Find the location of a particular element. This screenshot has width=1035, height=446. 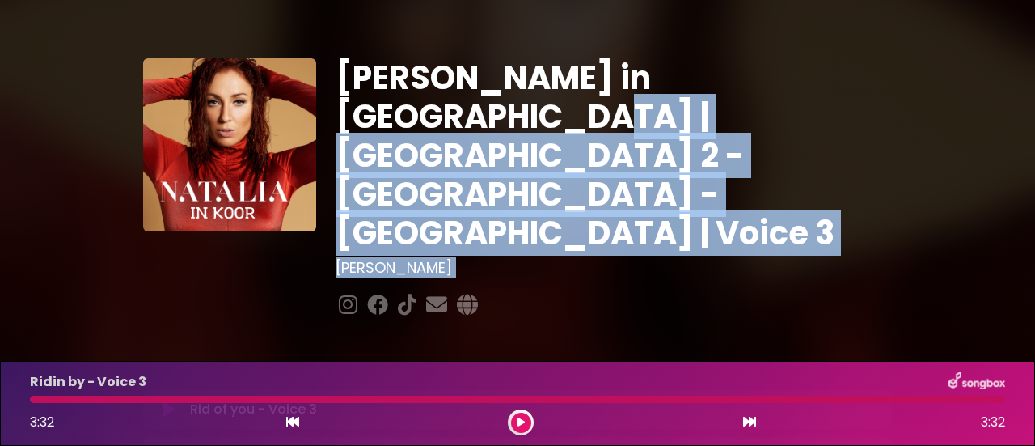

img: songbox-logo-white.png is located at coordinates (977, 382).